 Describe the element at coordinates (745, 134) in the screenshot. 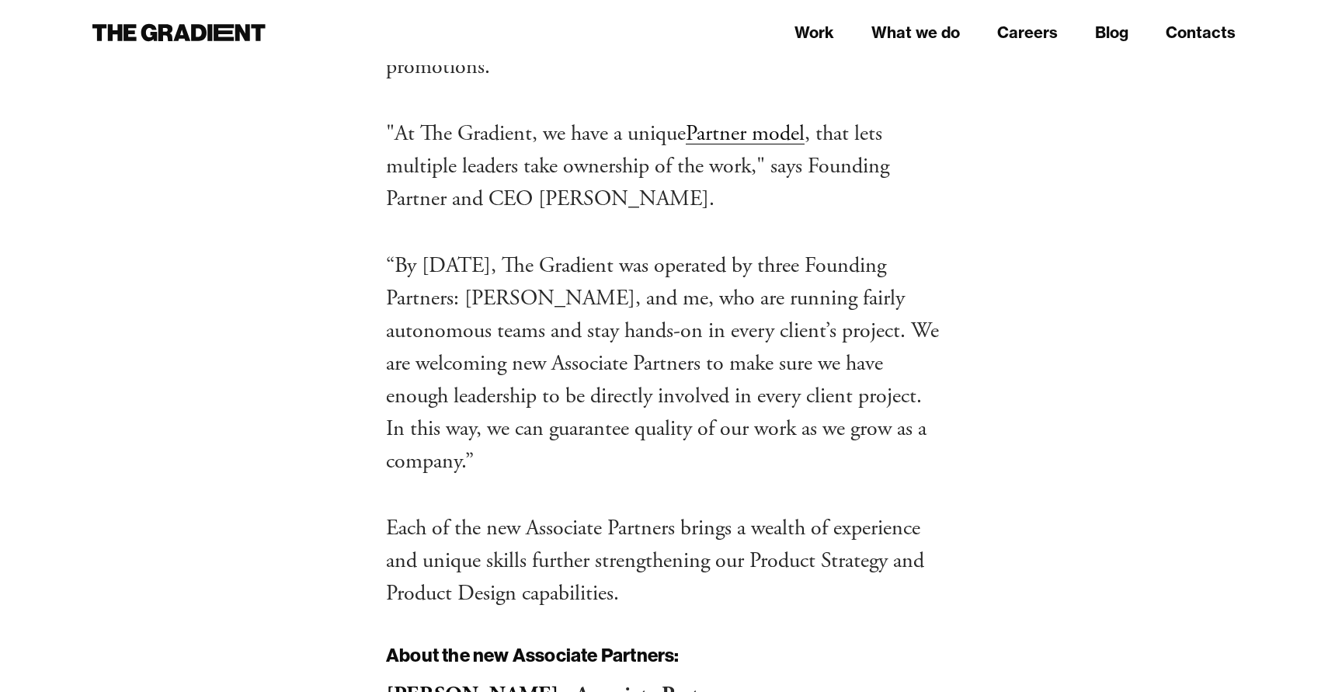

I see `a: Partner model` at that location.